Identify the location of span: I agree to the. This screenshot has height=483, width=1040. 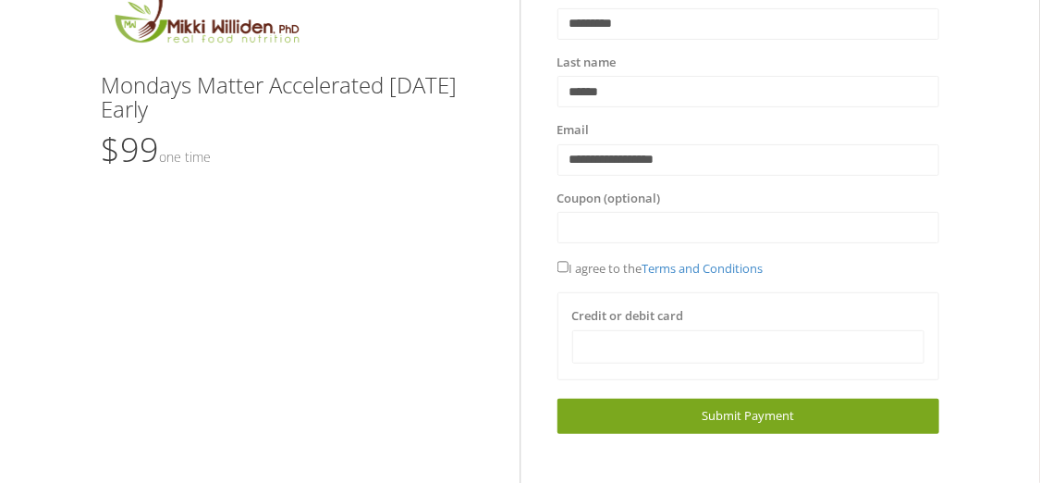
(660, 268).